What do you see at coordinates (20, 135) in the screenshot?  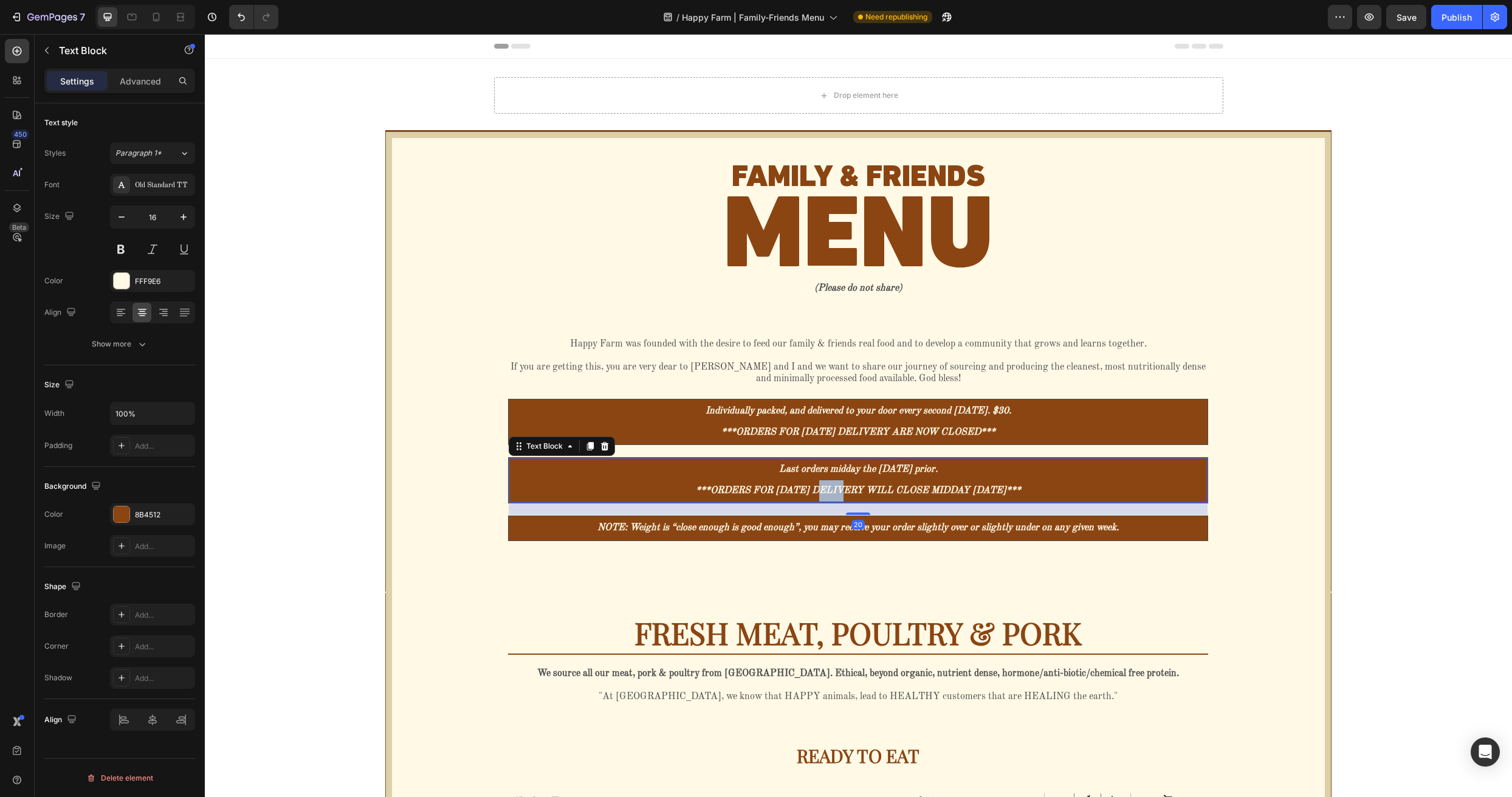 I see `div: 450` at bounding box center [20, 135].